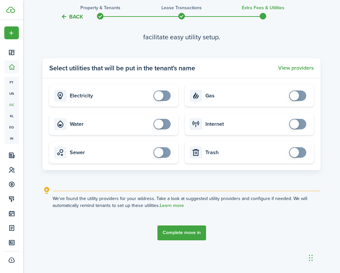 This screenshot has width=340, height=273. What do you see at coordinates (245, 153) in the screenshot?
I see `card-title: Trash` at bounding box center [245, 153].